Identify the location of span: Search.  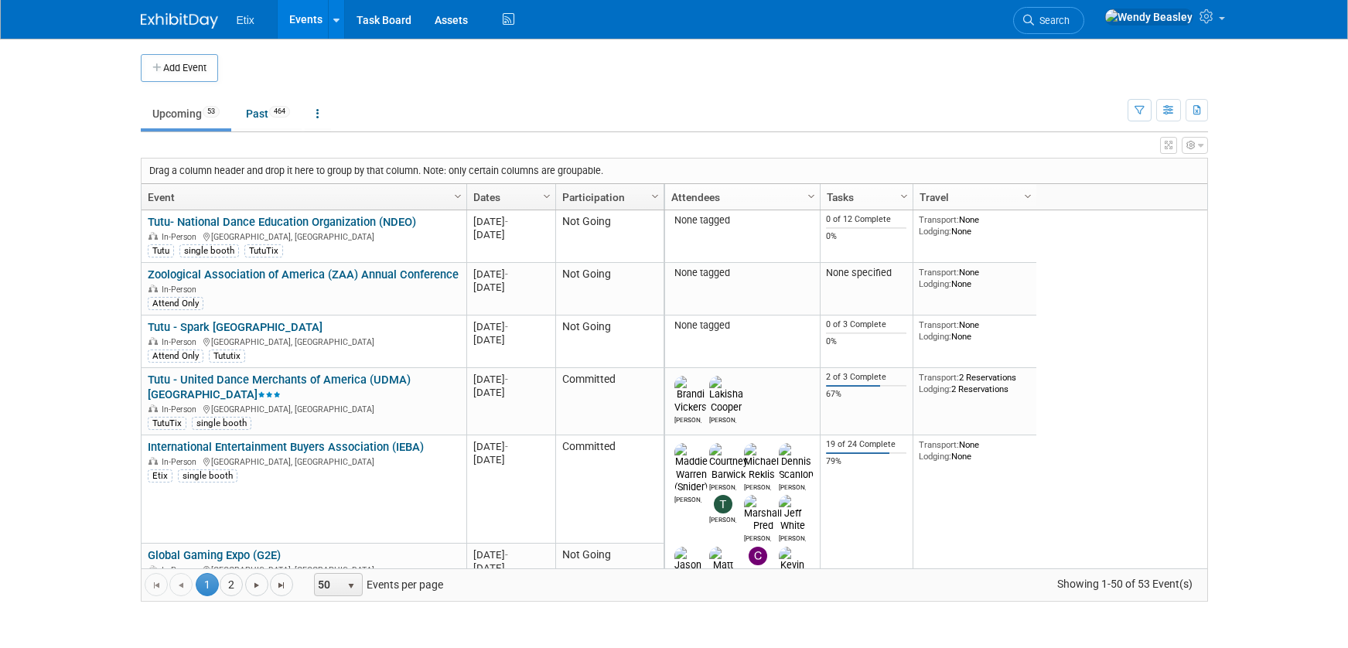
(1052, 20).